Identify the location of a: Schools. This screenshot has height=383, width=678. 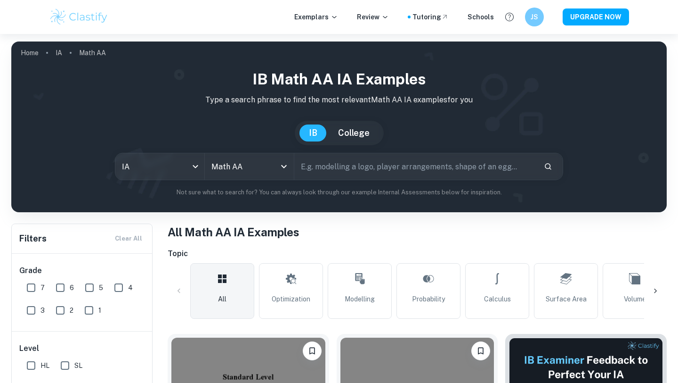
(481, 17).